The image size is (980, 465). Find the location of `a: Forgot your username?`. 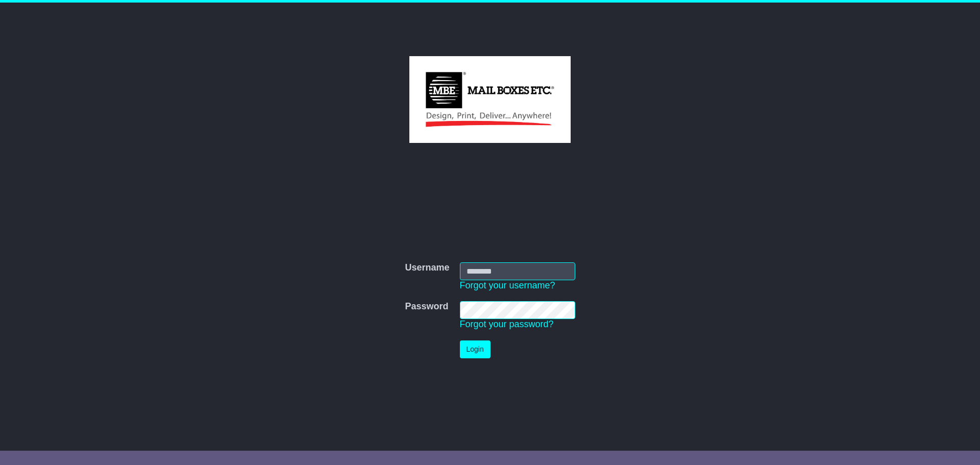

a: Forgot your username? is located at coordinates (507, 285).